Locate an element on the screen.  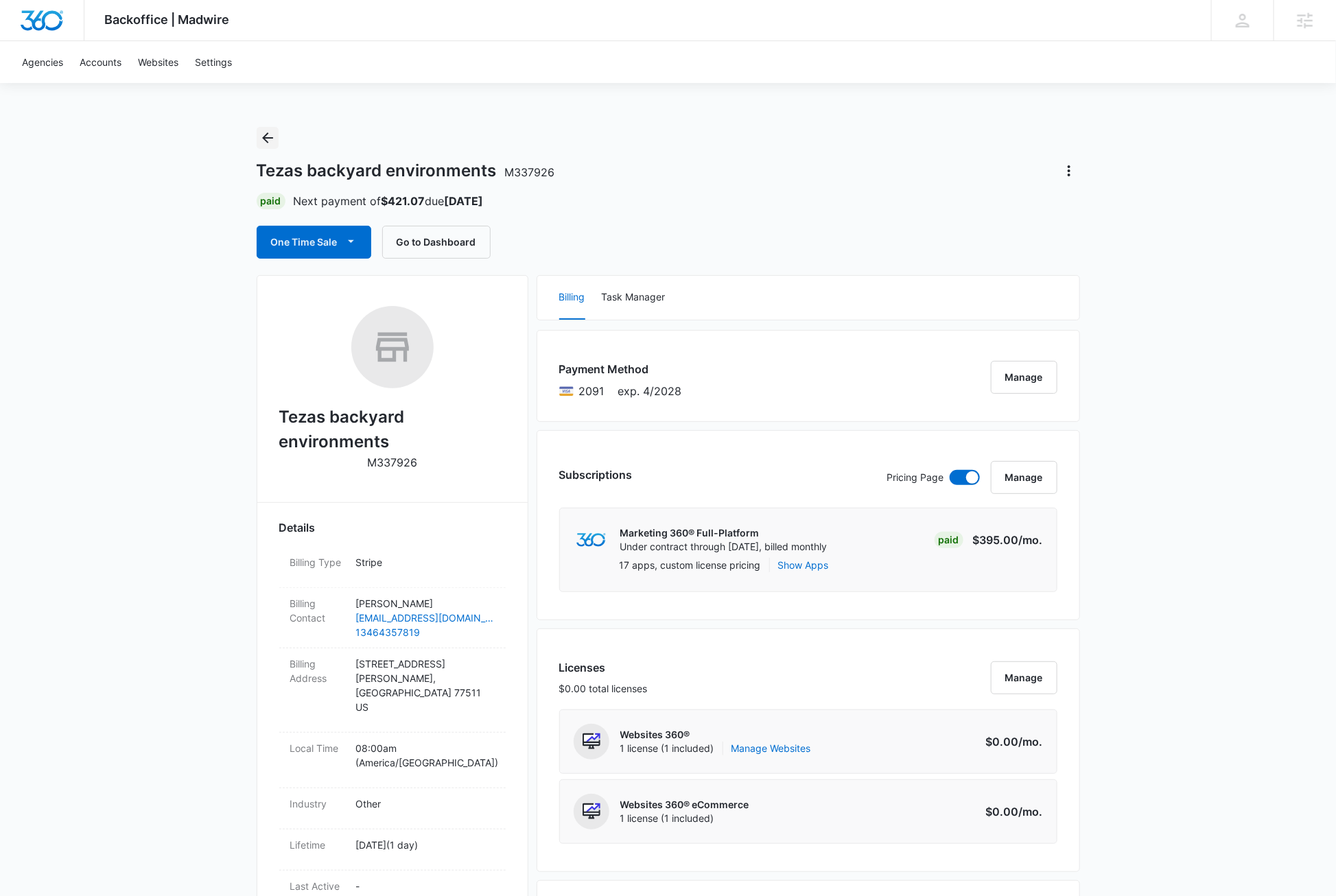
a: Websites is located at coordinates (157, 62).